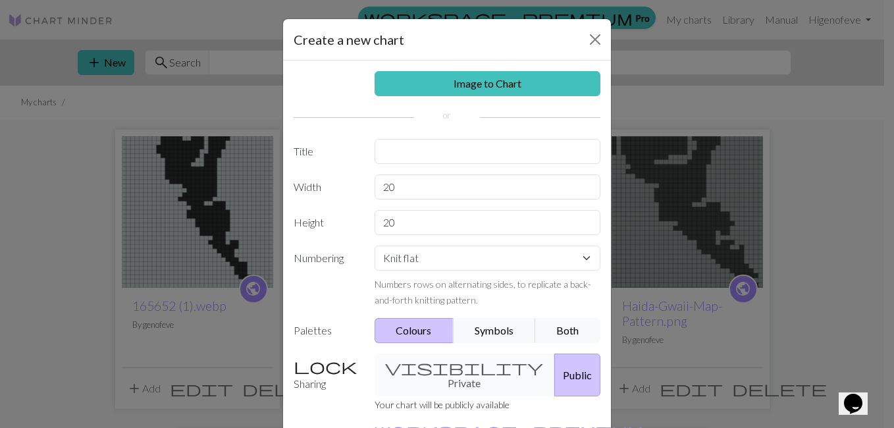 The image size is (894, 428). Describe the element at coordinates (414, 330) in the screenshot. I see `button: Colours` at that location.